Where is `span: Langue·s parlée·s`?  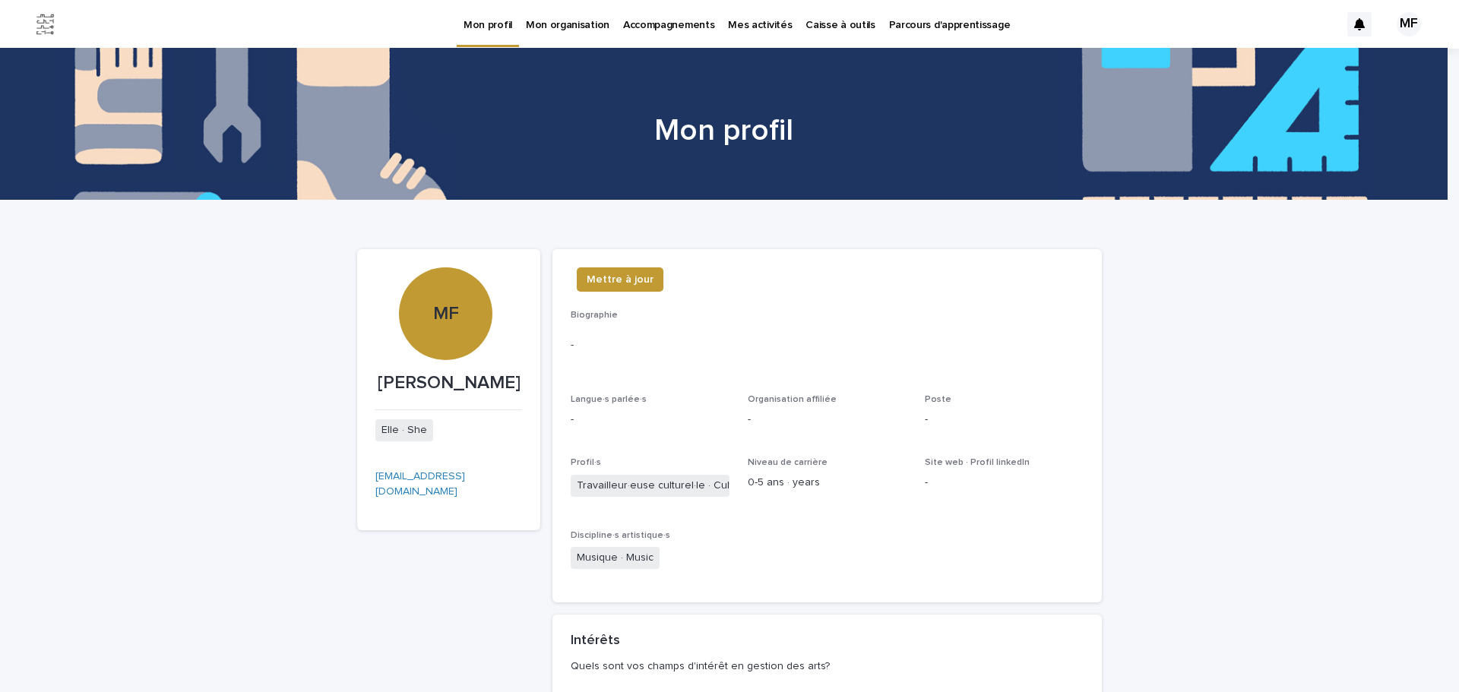
span: Langue·s parlée·s is located at coordinates (609, 400).